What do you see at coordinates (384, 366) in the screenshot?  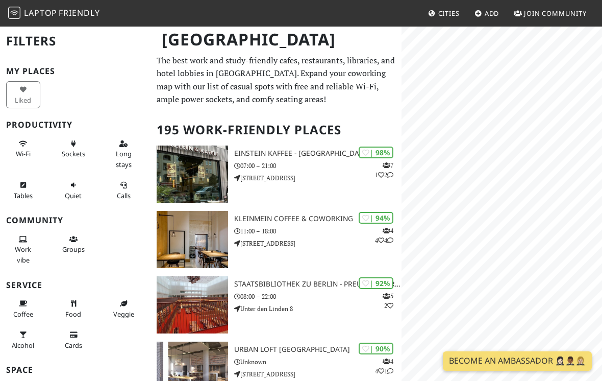 I see `p: 4 4 1` at bounding box center [384, 366].